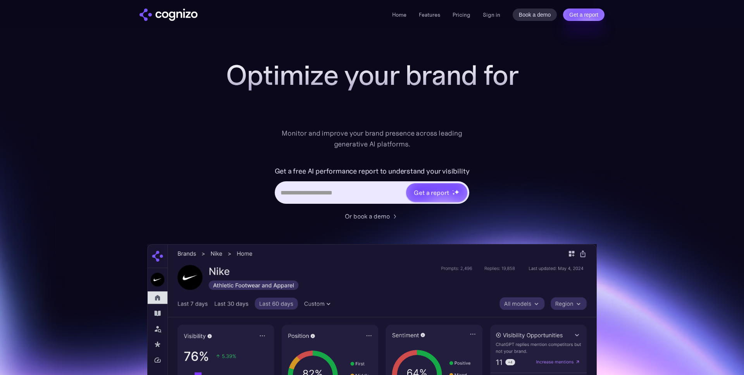 Image resolution: width=744 pixels, height=375 pixels. Describe the element at coordinates (367, 216) in the screenshot. I see `div: Or book a demo` at that location.